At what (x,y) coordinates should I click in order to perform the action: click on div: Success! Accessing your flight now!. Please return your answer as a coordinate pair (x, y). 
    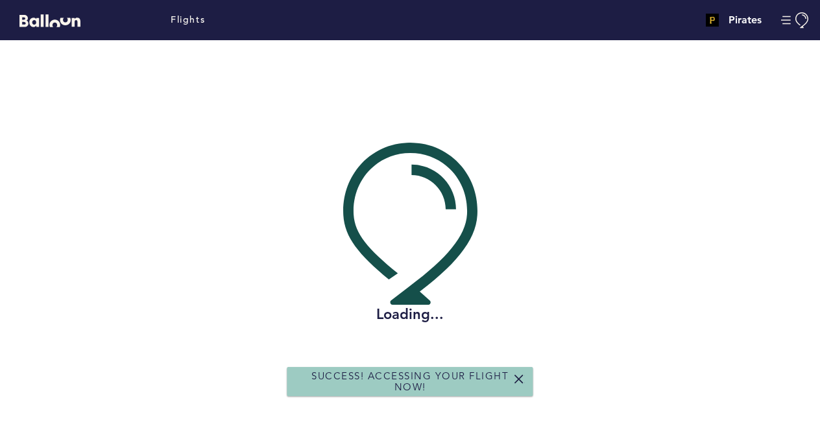
    Looking at the image, I should click on (409, 382).